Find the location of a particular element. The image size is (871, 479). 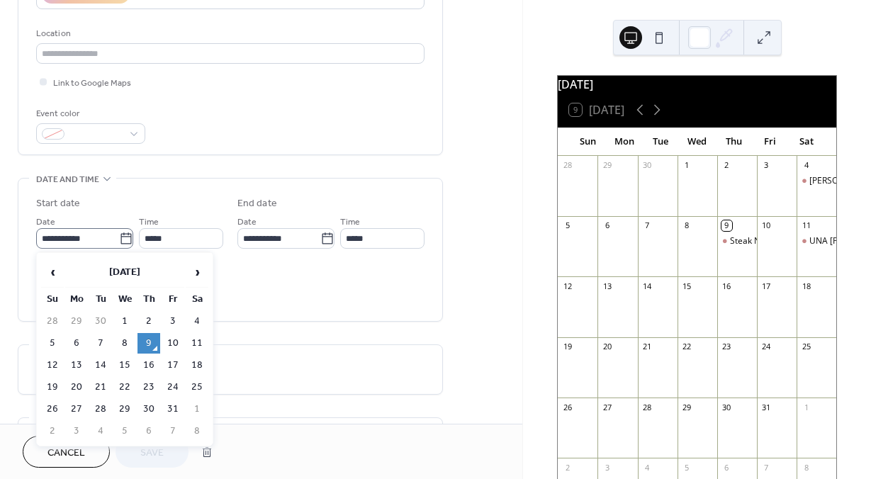

td: 23 is located at coordinates (149, 387).